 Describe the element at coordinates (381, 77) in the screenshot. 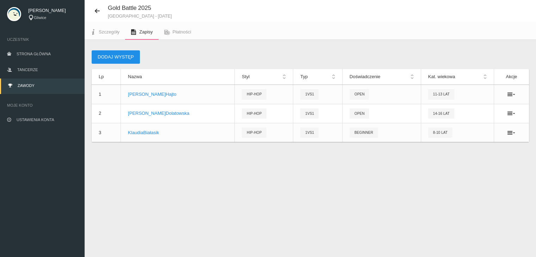

I see `th: Doświadczenie` at that location.